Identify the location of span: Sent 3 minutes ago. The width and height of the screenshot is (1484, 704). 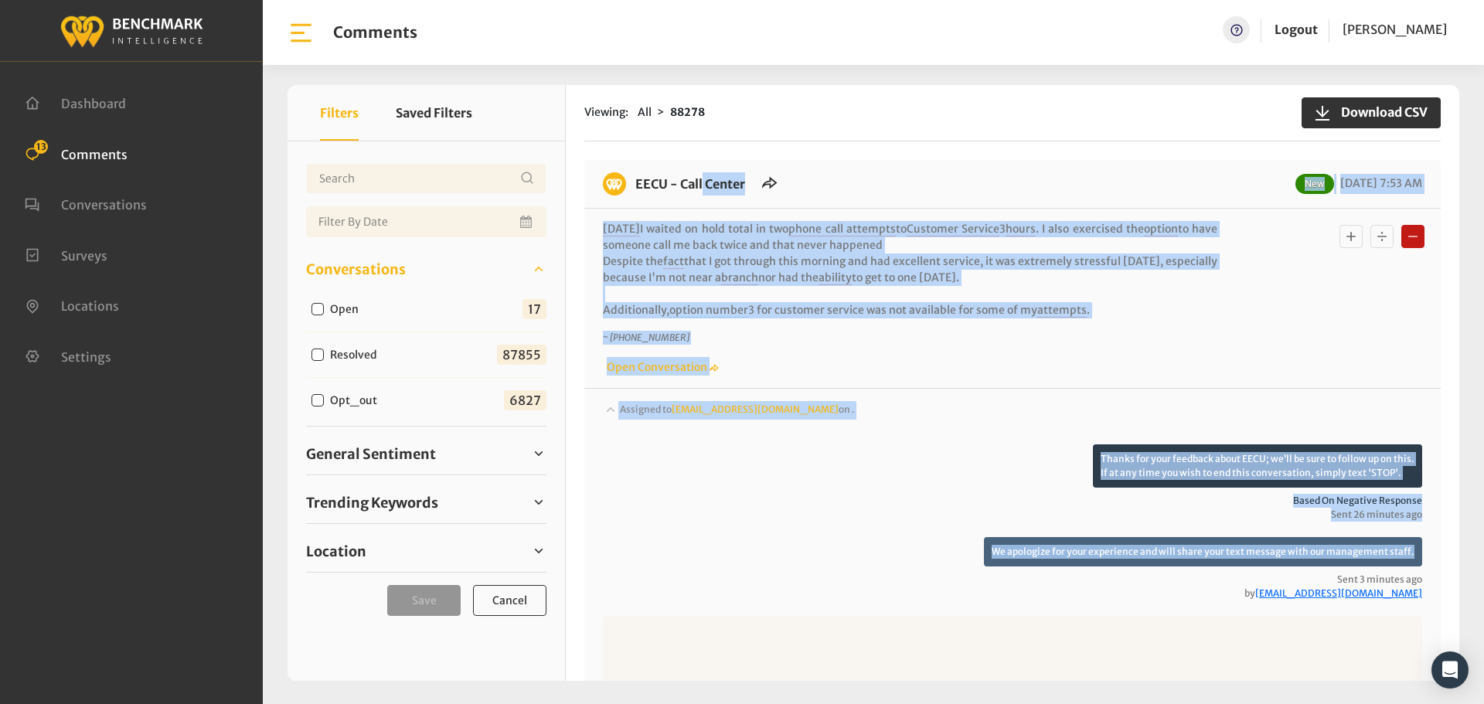
(1013, 587).